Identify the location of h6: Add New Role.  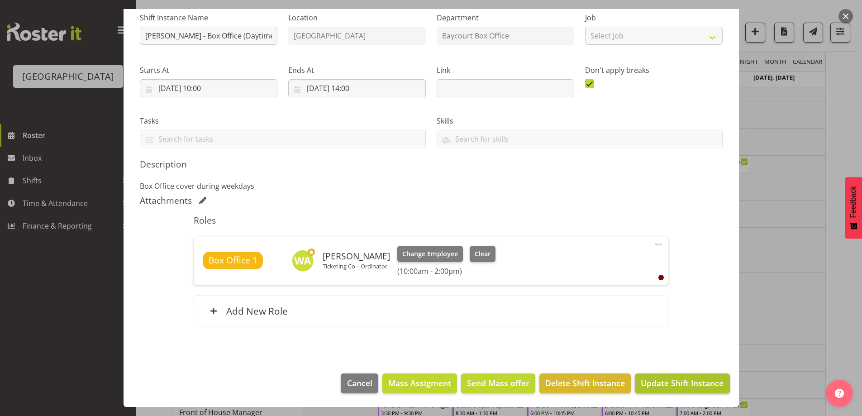
(257, 311).